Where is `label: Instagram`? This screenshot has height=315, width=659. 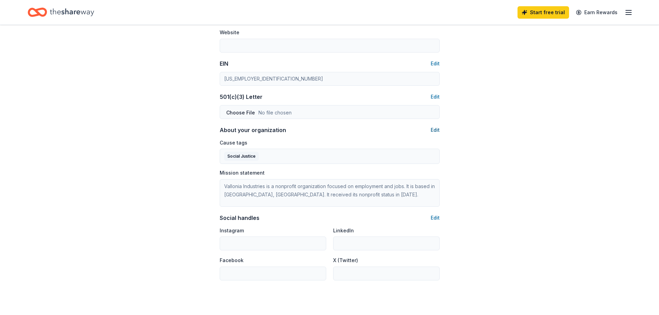 label: Instagram is located at coordinates (232, 231).